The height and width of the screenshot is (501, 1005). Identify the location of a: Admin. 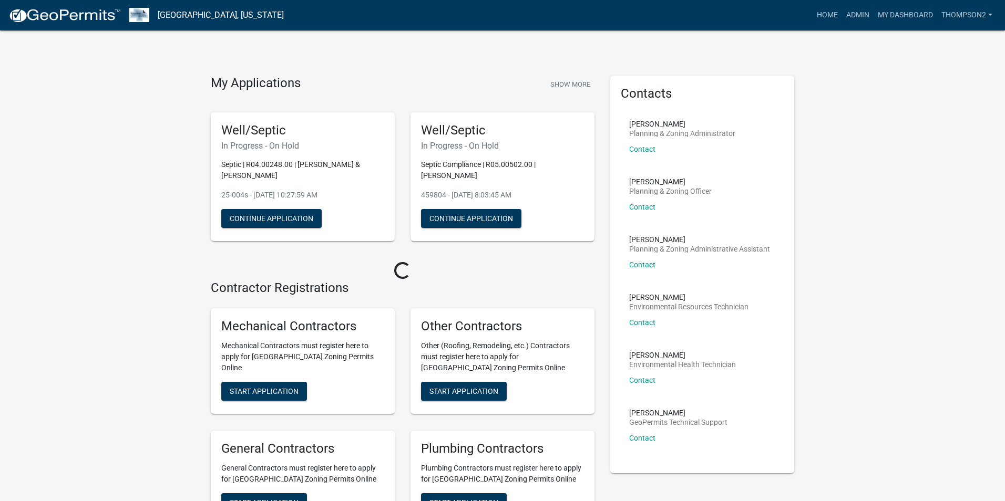
(858, 15).